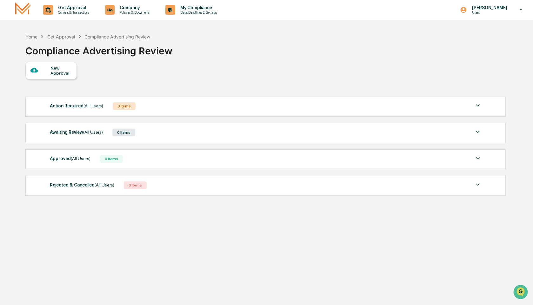 The width and height of the screenshot is (533, 305). Describe the element at coordinates (12, 54) in the screenshot. I see `img: 1746055101610-c473b297-6a78-478c-a979-82029cc54cd1` at that location.